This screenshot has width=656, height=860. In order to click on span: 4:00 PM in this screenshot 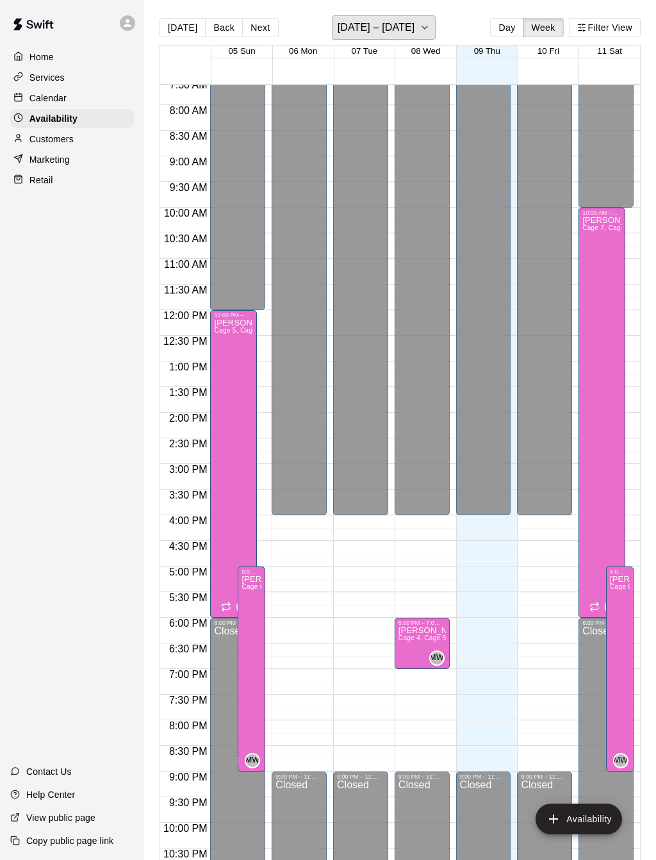, I will do `click(188, 521)`.